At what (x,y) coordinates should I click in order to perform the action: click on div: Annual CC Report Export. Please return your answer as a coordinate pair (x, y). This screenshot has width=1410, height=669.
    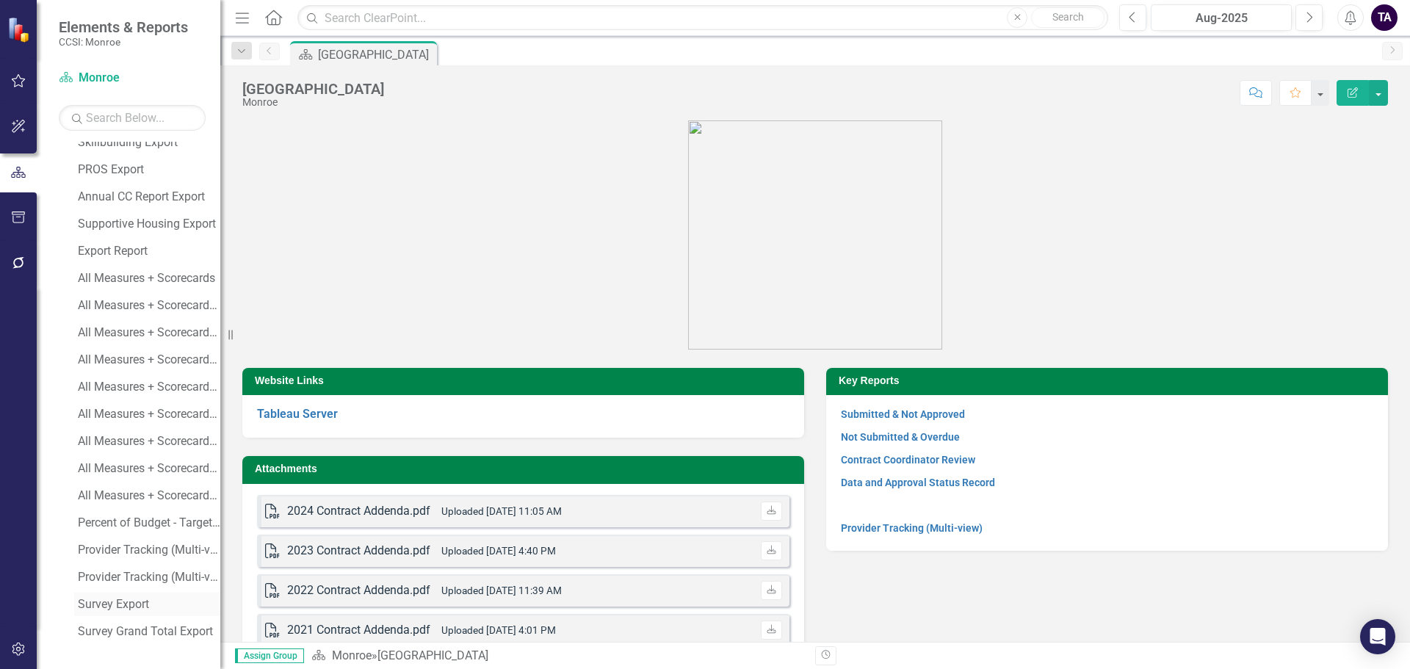
    Looking at the image, I should click on (149, 197).